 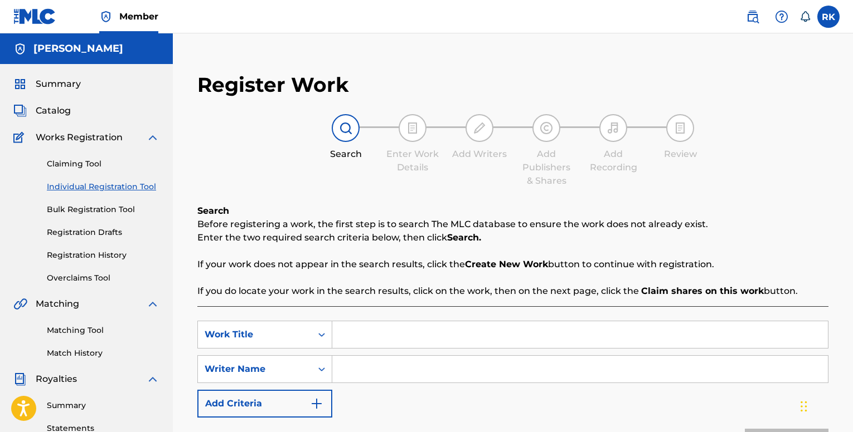 I want to click on div: Add Writers, so click(x=479, y=154).